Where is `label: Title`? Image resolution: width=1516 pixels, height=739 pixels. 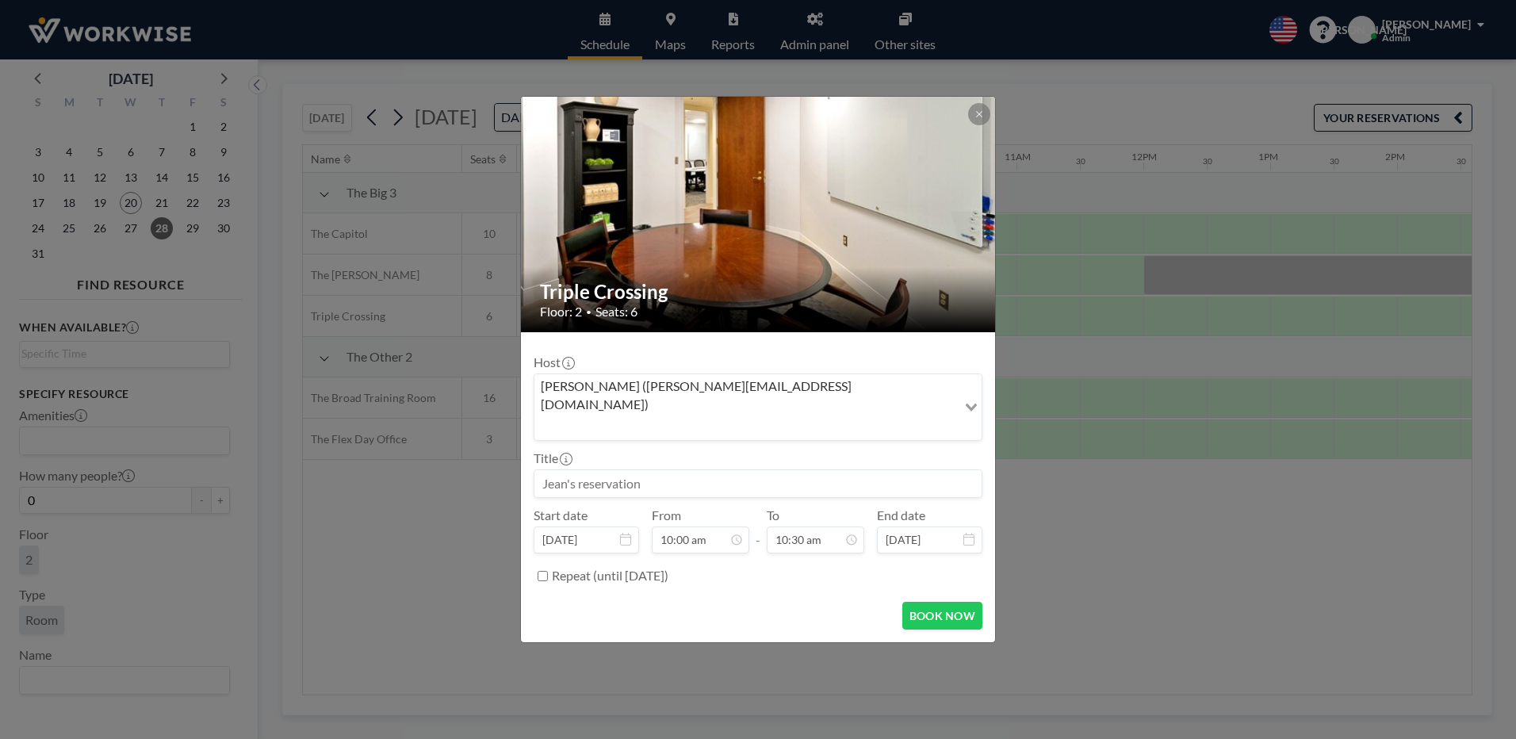
label: Title is located at coordinates (552, 458).